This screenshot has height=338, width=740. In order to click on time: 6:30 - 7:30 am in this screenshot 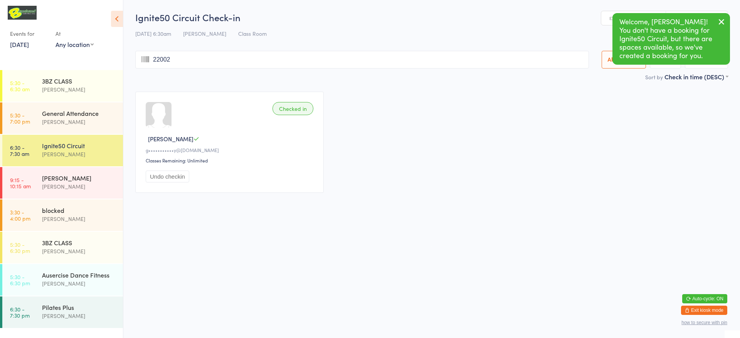, I will do `click(20, 151)`.